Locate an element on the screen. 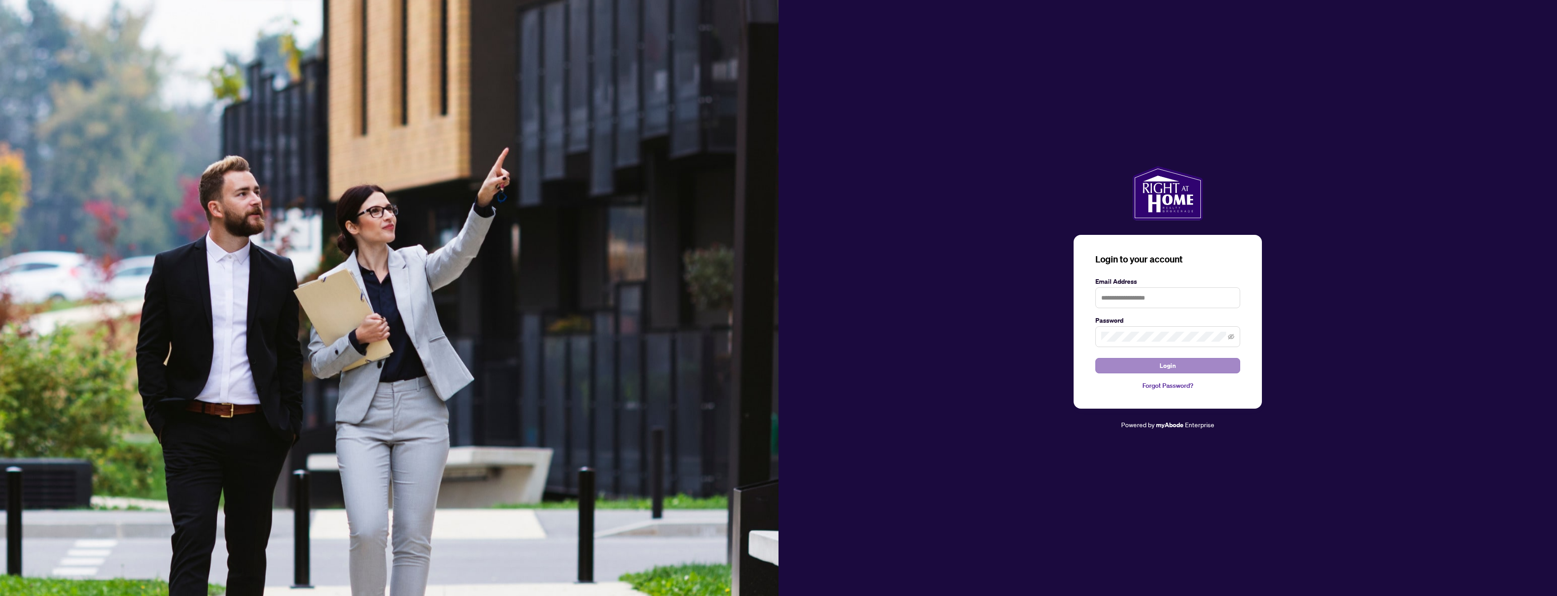  span: Powered by is located at coordinates (1138, 425).